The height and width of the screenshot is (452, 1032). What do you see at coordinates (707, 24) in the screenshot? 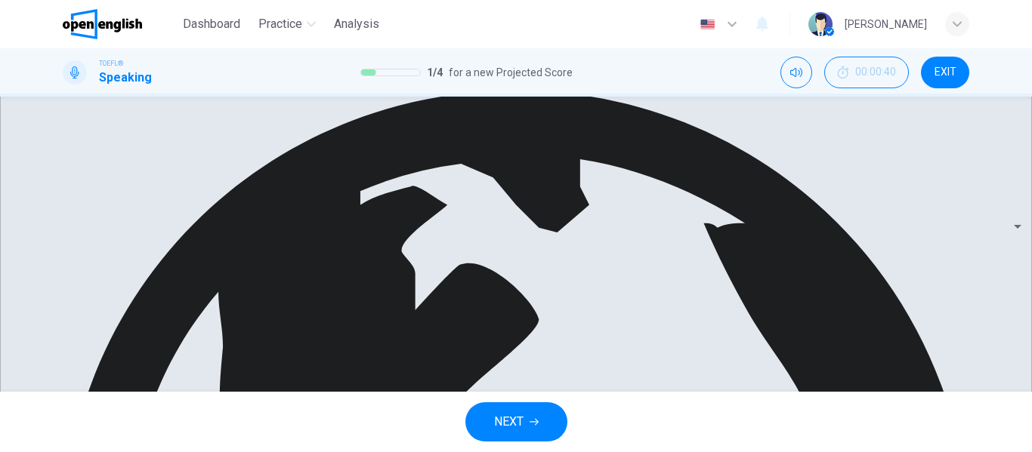
I see `img: en` at bounding box center [707, 24].